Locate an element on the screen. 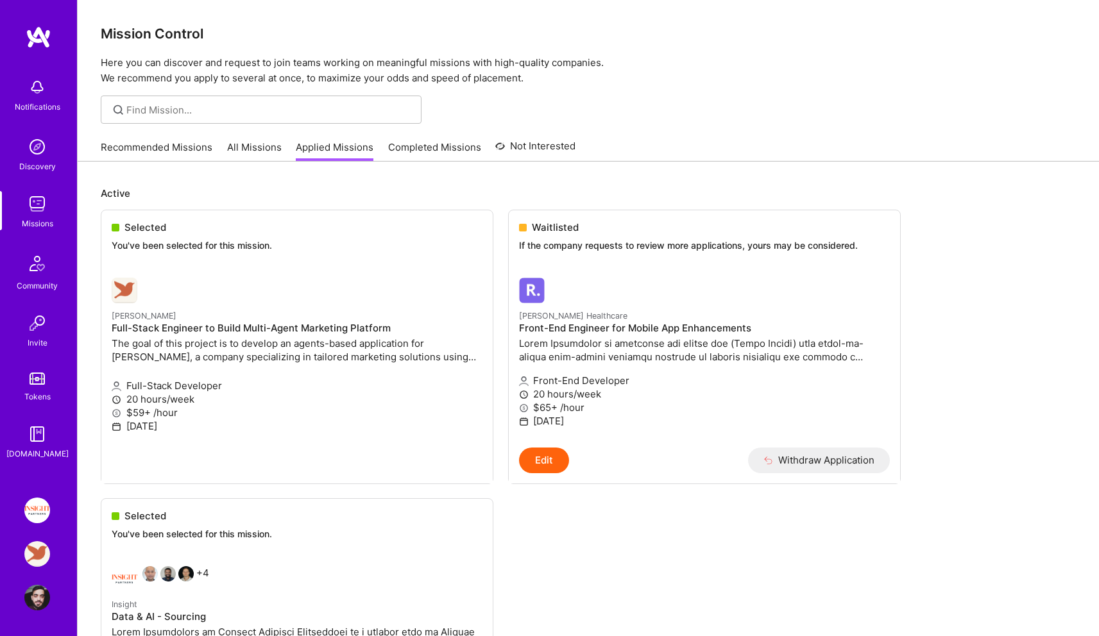  p: If the company requests to review more applications, yours may be considered. is located at coordinates (704, 246).